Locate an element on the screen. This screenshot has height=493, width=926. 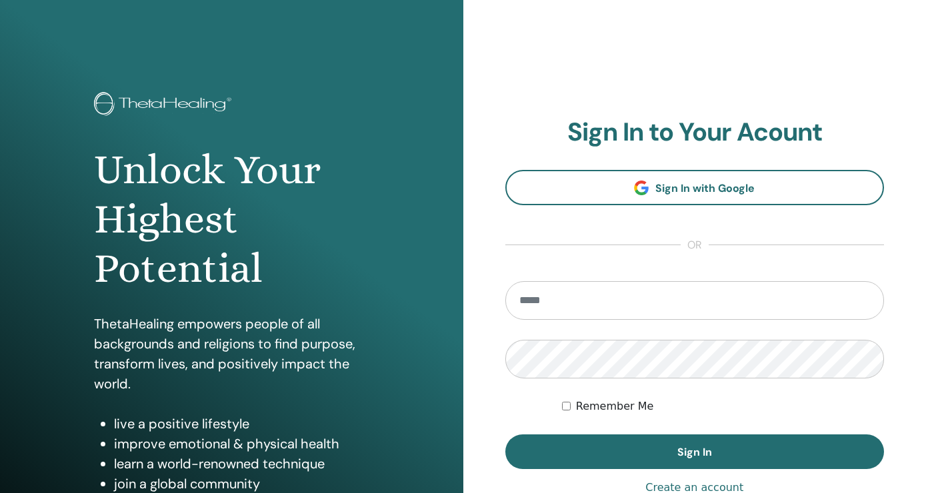
li: improve emotional & physical health is located at coordinates (241, 444).